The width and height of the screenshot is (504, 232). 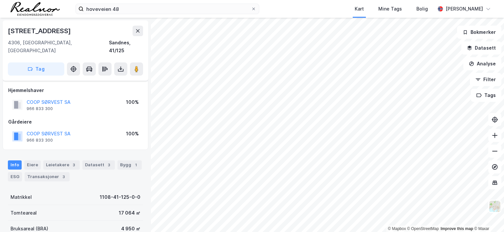 I want to click on div: Datasett, so click(x=99, y=165).